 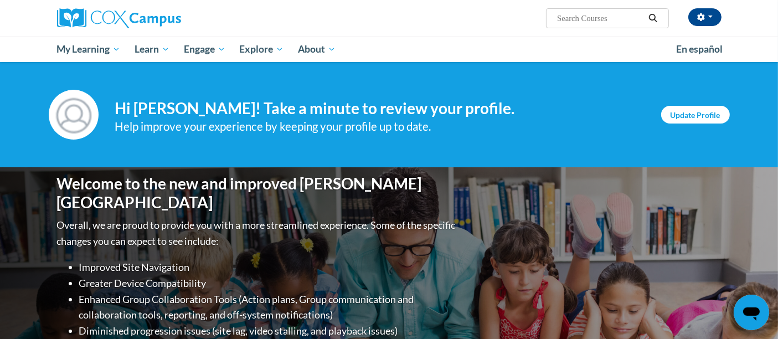 I want to click on a: Engage, so click(x=204, y=49).